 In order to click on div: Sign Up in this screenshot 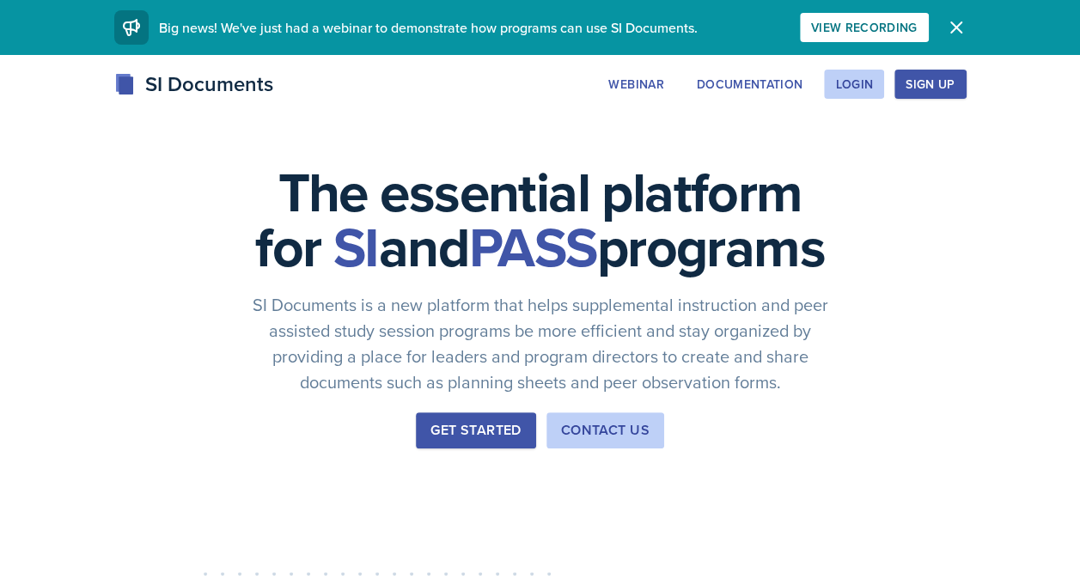, I will do `click(929, 84)`.